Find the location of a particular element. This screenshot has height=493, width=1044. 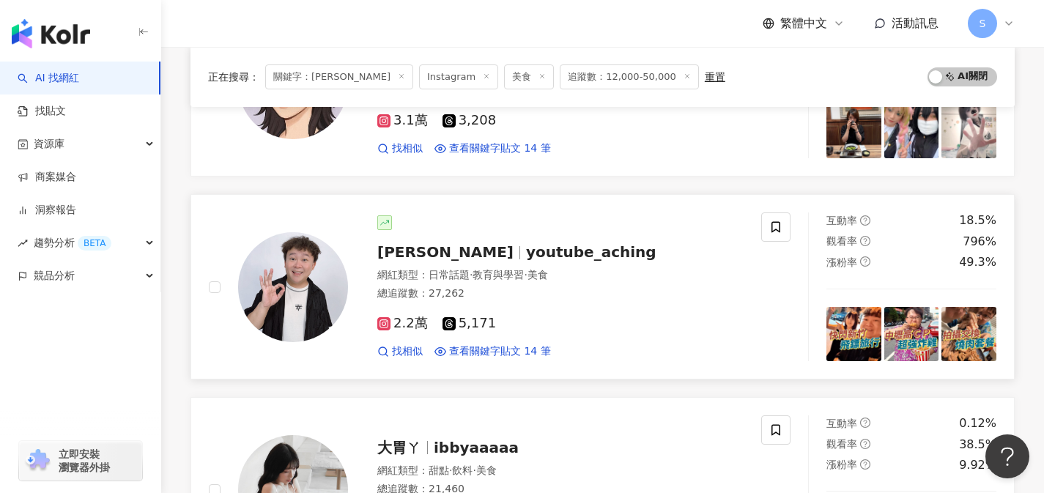

div: 9.92% is located at coordinates (978, 465).